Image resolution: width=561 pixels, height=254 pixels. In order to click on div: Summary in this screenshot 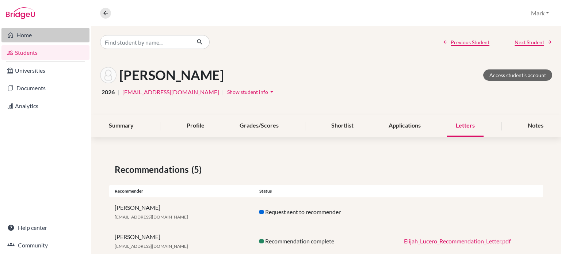, I will do `click(121, 126)`.